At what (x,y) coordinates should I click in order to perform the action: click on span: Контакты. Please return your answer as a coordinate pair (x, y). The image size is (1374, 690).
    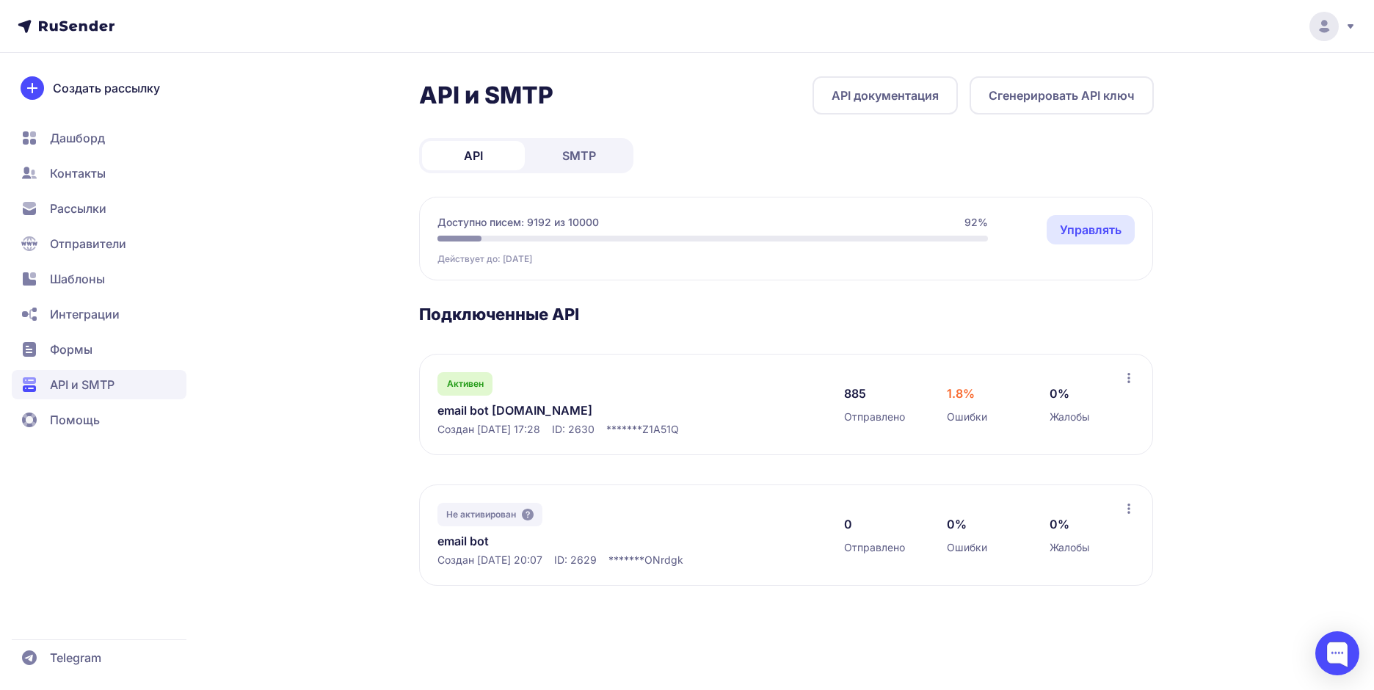
    Looking at the image, I should click on (78, 173).